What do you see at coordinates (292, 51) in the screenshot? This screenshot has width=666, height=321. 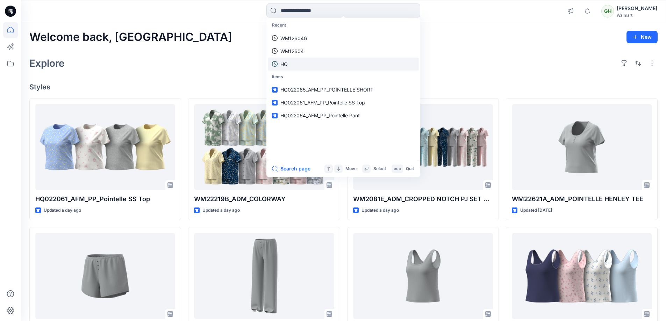 I see `p: WM12604` at bounding box center [292, 51].